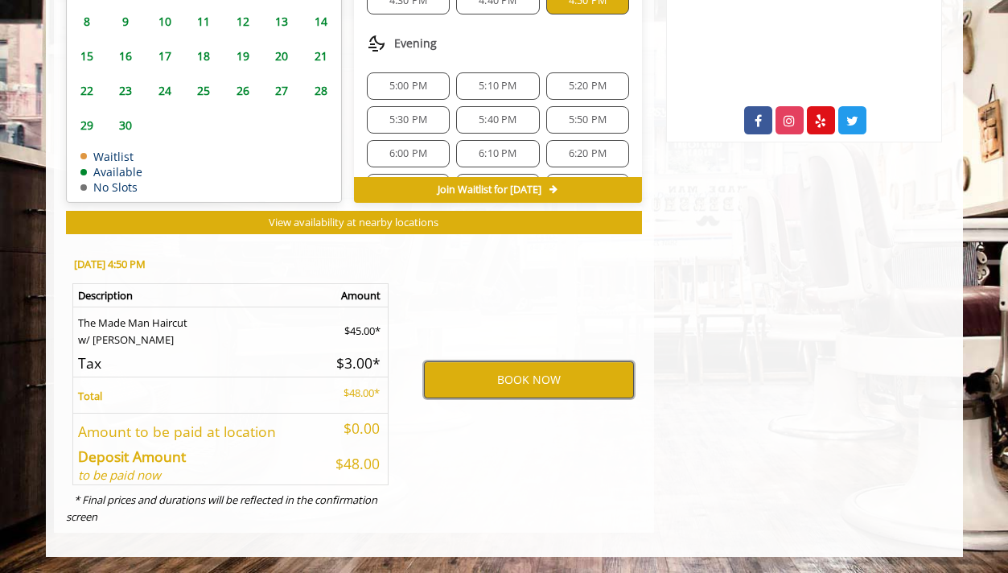 The image size is (1008, 573). What do you see at coordinates (281, 90) in the screenshot?
I see `td: Select day27` at bounding box center [281, 90].